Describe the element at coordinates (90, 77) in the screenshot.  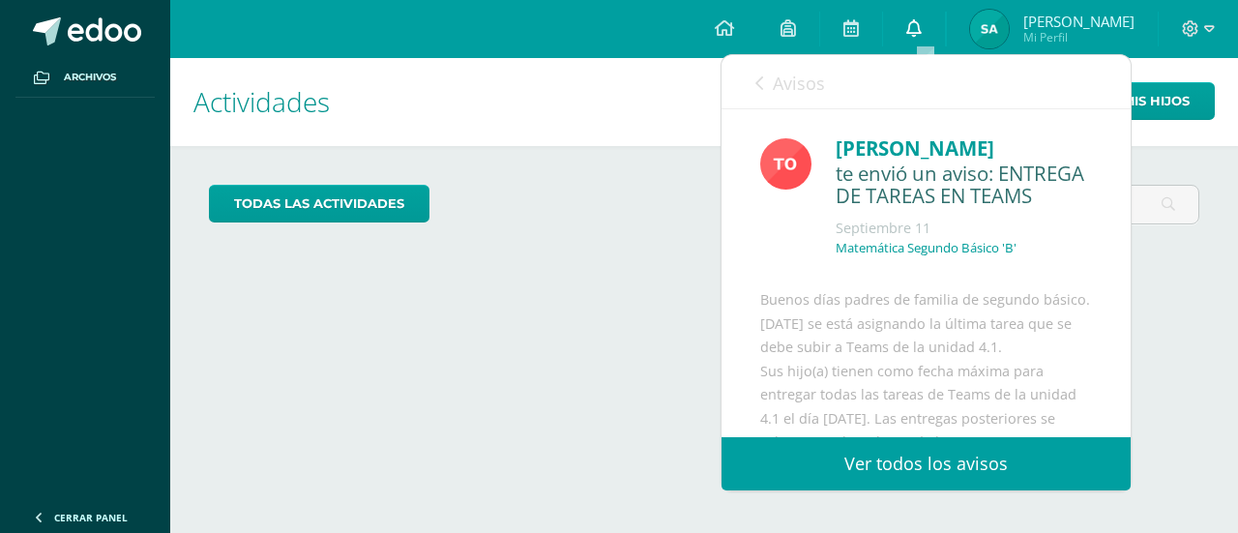
I see `span: Archivos` at that location.